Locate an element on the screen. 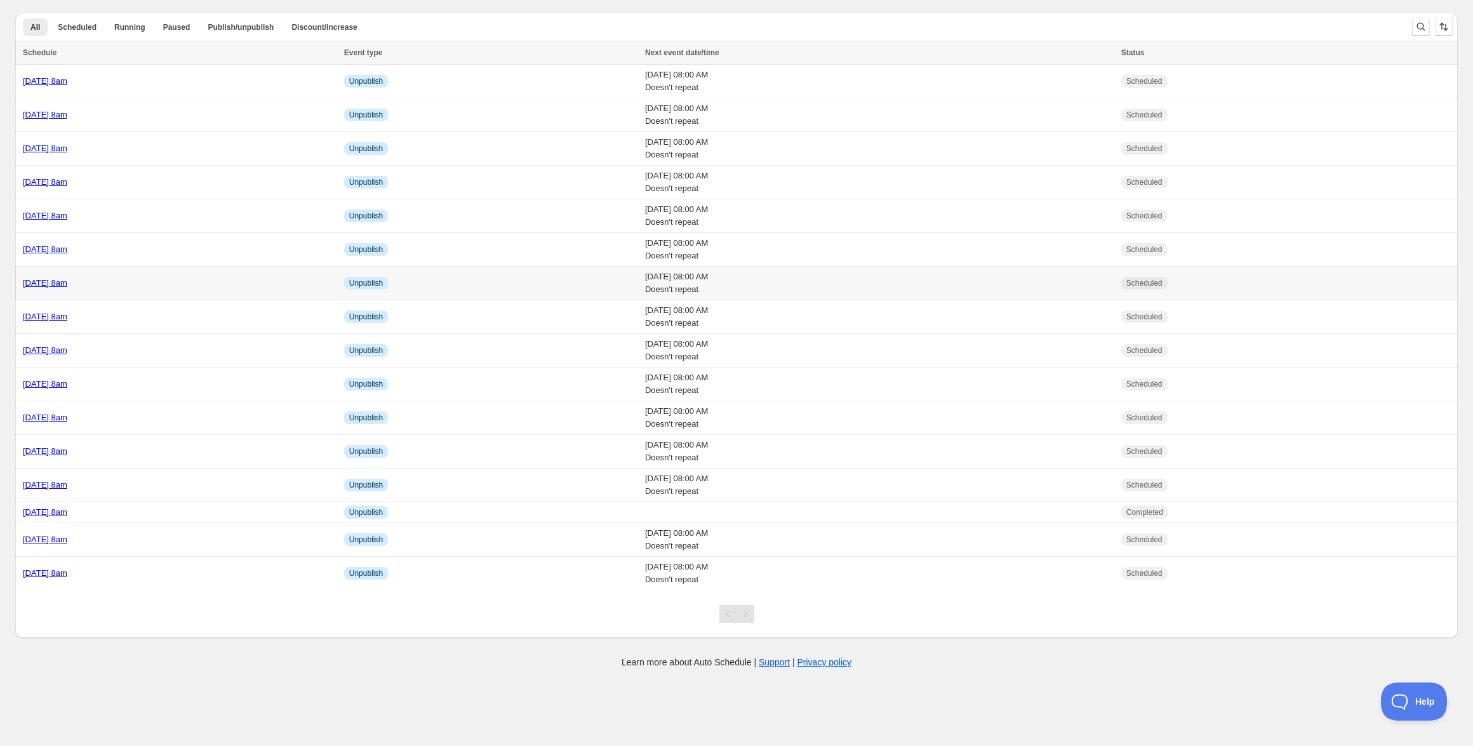 The height and width of the screenshot is (746, 1473). button: Sort the results is located at coordinates (1444, 27).